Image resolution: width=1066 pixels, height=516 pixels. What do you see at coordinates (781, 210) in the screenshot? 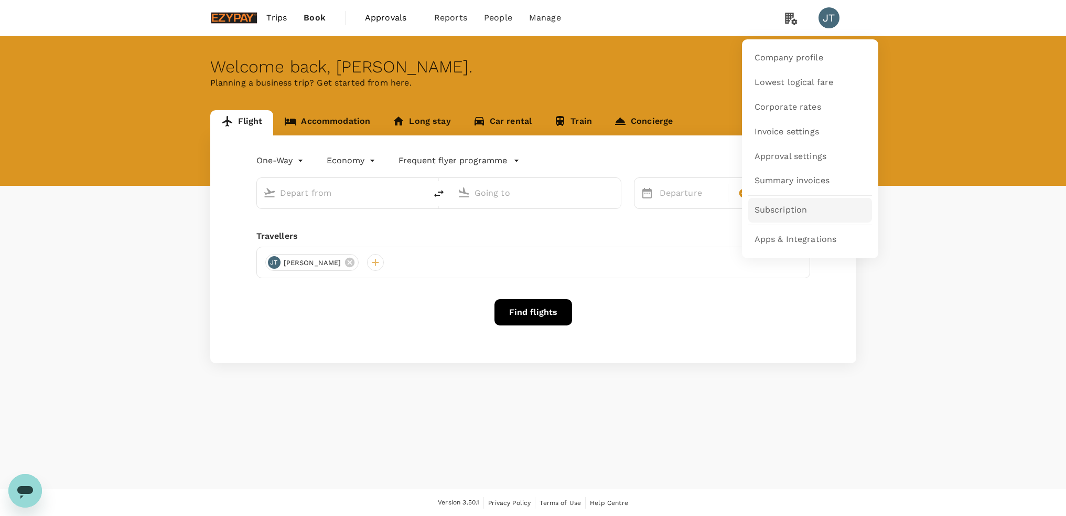
I see `span: Subscription` at bounding box center [781, 210].